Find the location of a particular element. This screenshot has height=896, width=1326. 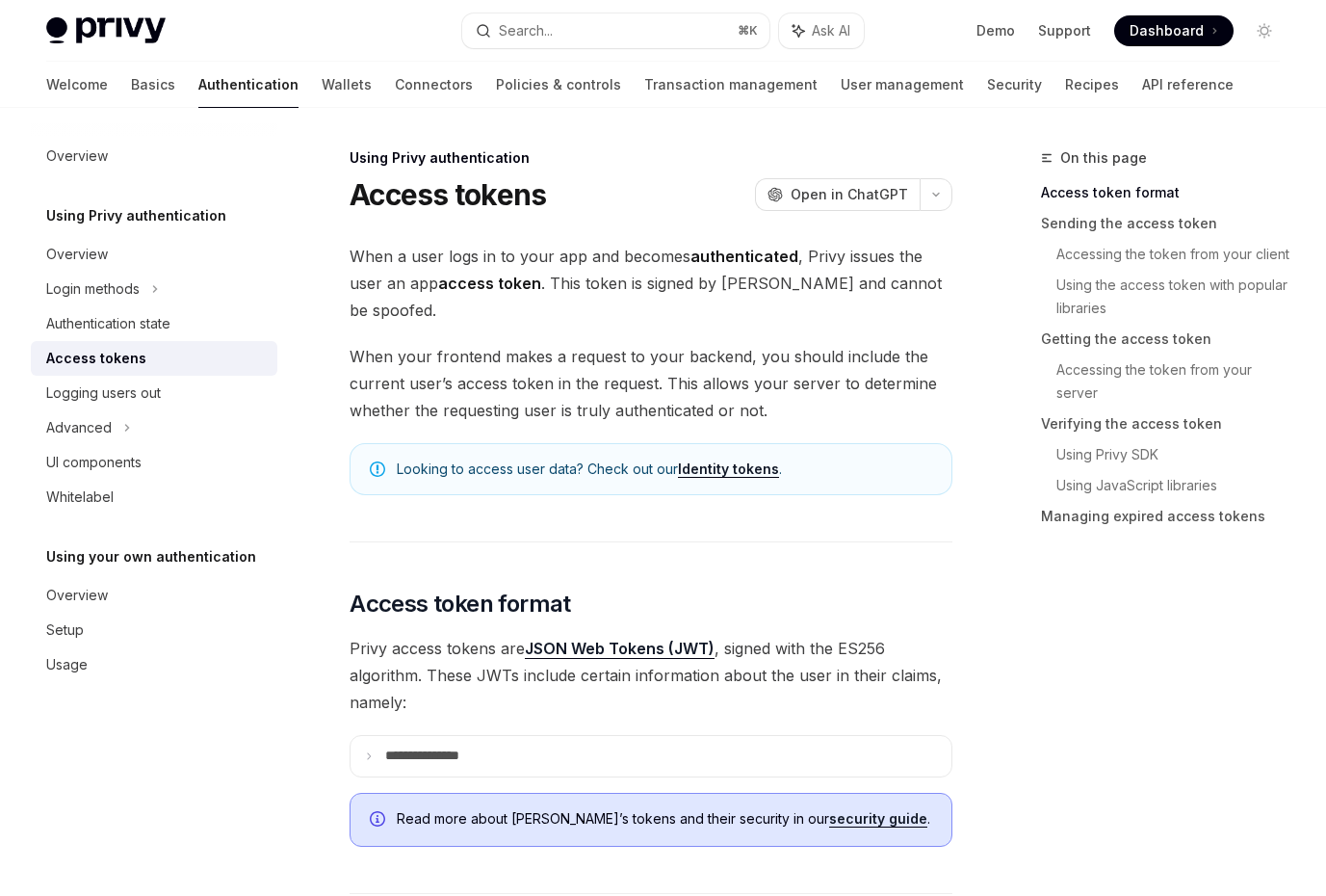

a: Identity tokens is located at coordinates (728, 469).